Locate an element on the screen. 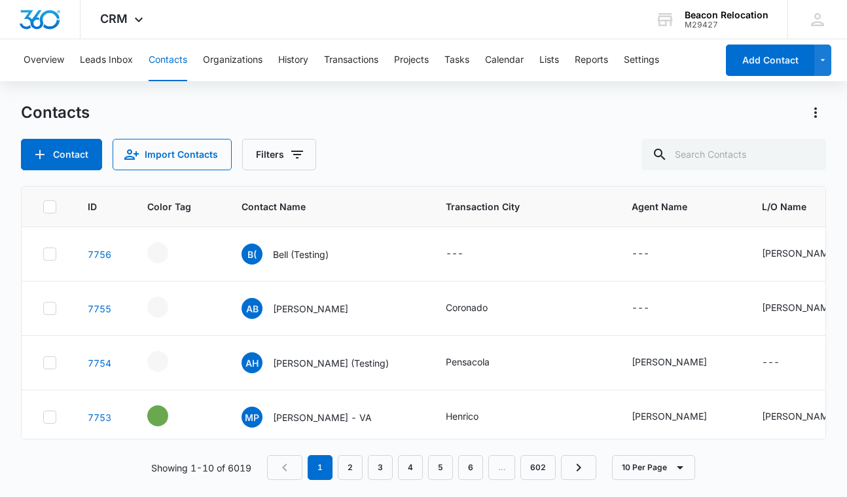 The image size is (847, 497). a: Navigate to contact details page for Alice Bell is located at coordinates (99, 308).